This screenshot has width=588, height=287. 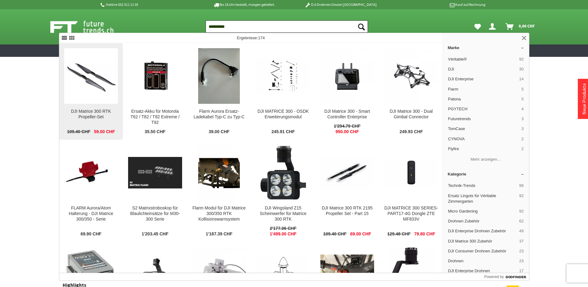 I want to click on a: Flarm Aurora Ersatz-Ladekabel Typ-C zu Typ-C Flarm Aurora Ersatz-Ladekabel Typ-C zu Typ-C 39.00 CHF, so click(x=219, y=91).